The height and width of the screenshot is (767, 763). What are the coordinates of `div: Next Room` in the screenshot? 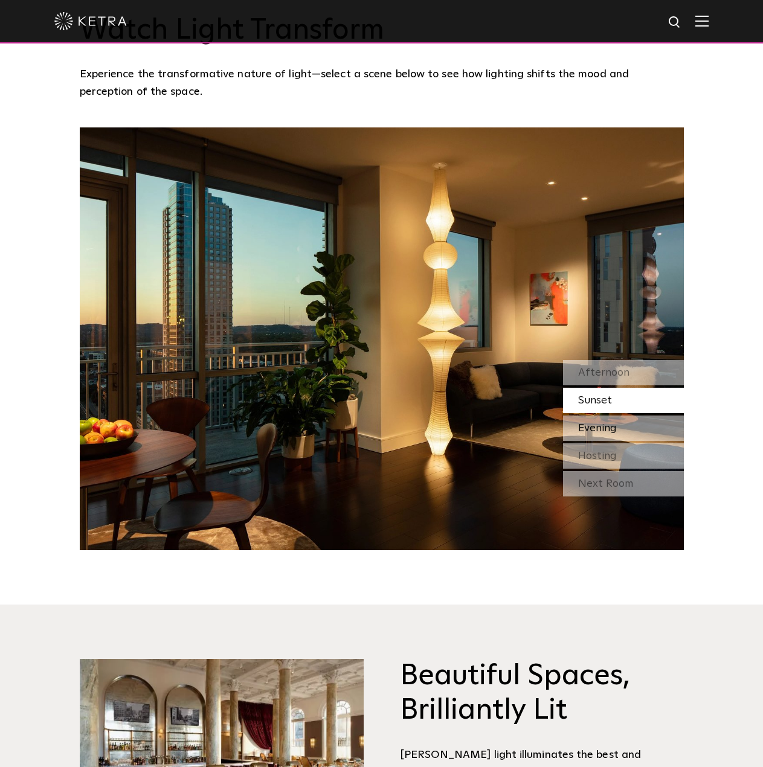 It's located at (623, 484).